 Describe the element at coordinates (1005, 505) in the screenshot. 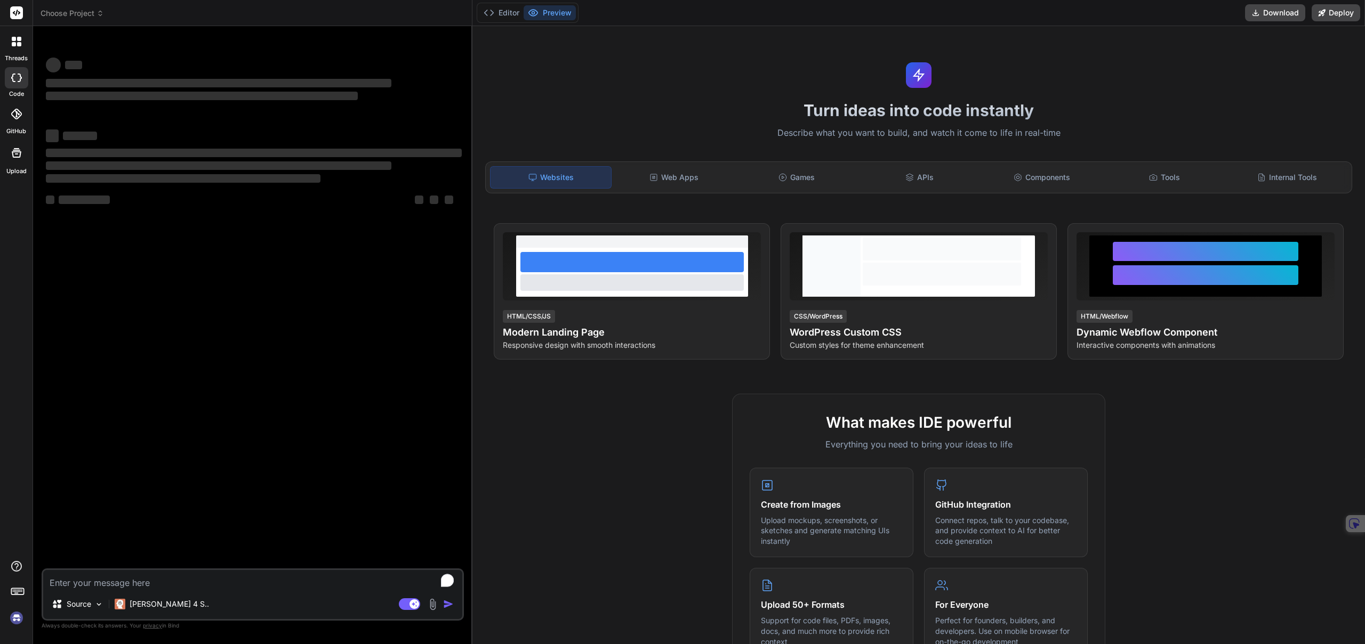

I see `h4: GitHub Integration` at that location.